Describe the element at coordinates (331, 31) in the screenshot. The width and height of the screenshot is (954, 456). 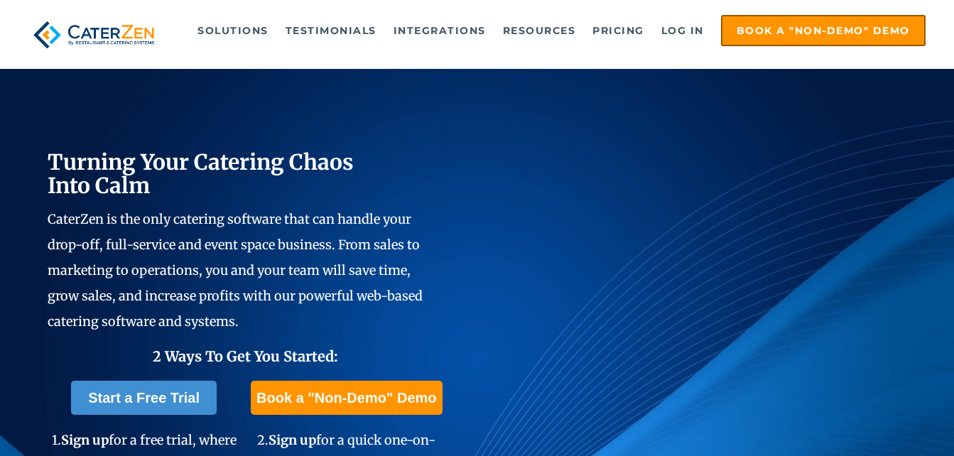
I see `a: Testimonials` at that location.